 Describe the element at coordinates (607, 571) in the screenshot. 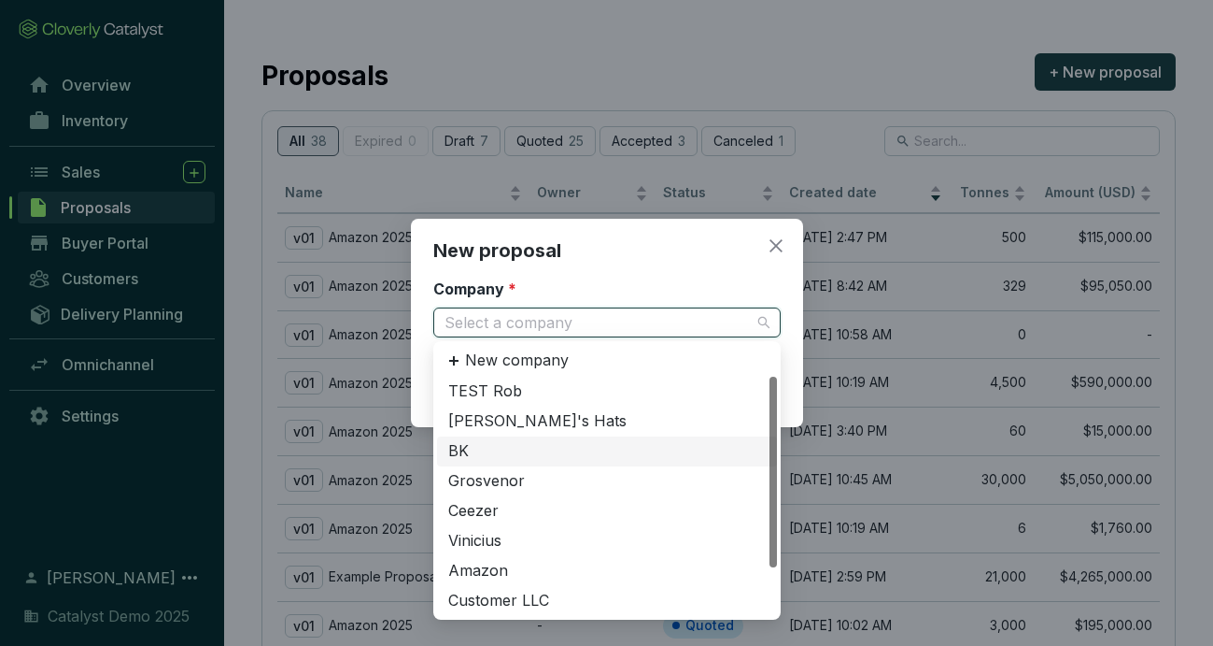

I see `div: Amazon` at that location.